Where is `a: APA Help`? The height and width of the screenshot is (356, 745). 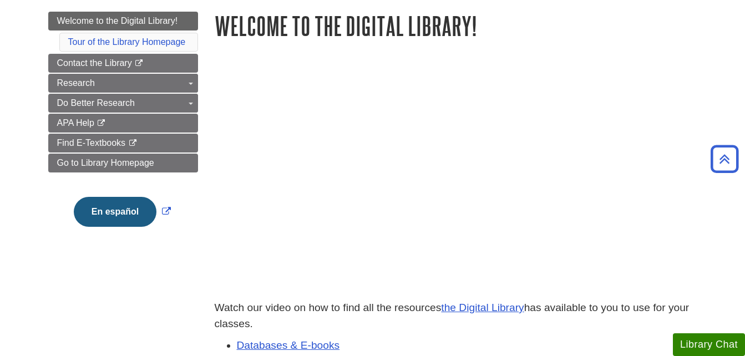 a: APA Help is located at coordinates (123, 123).